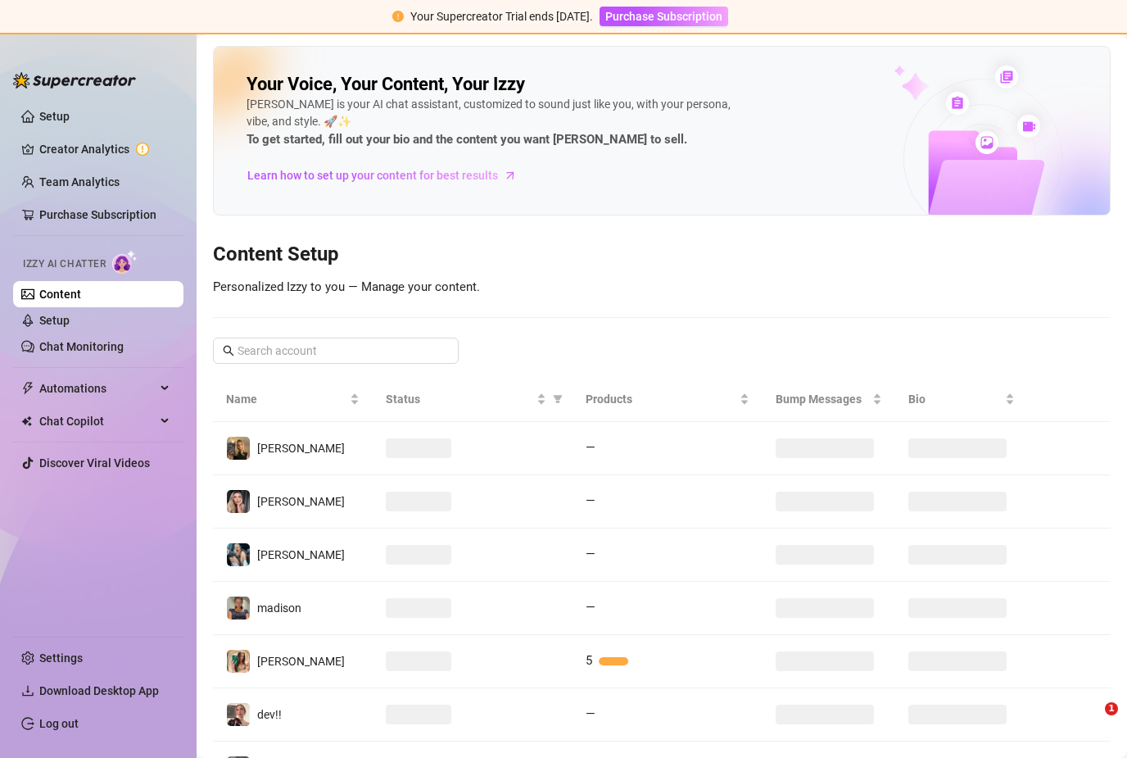 This screenshot has height=758, width=1127. What do you see at coordinates (347, 287) in the screenshot?
I see `span: Personalized Izzy to you — Manage your content.` at bounding box center [347, 287].